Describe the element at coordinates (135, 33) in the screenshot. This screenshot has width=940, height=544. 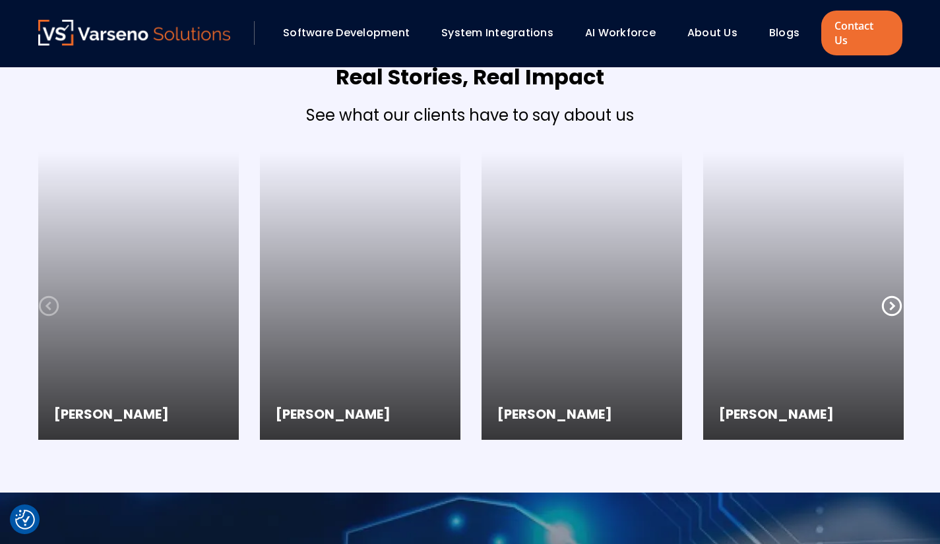
I see `a: Varseno Solutions – Product Engineering & IT Services` at that location.